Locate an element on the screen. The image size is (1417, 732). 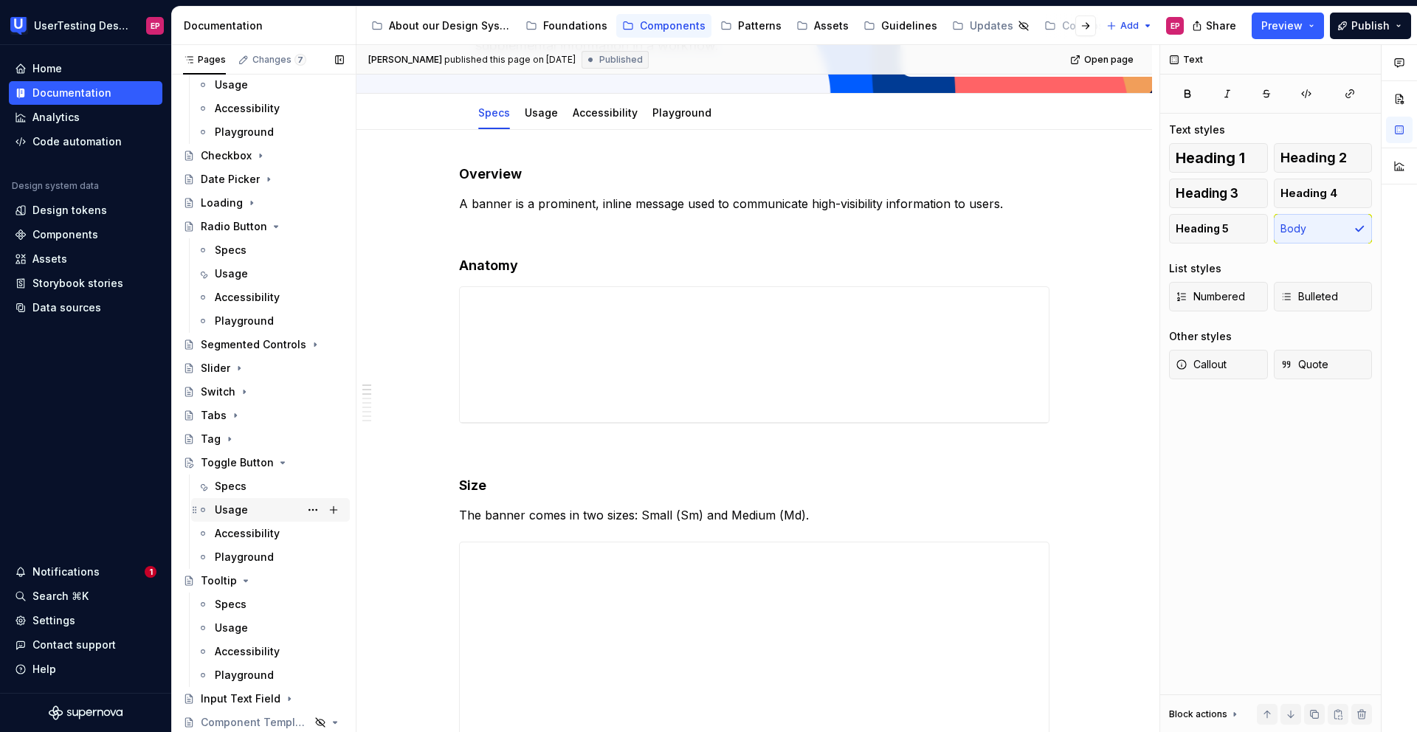
button: Heading 4 is located at coordinates (1324, 193).